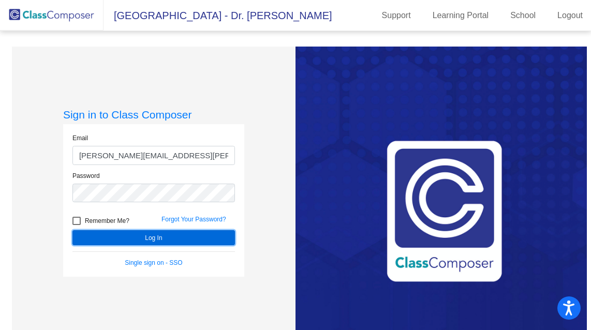  I want to click on button: Log In, so click(154, 238).